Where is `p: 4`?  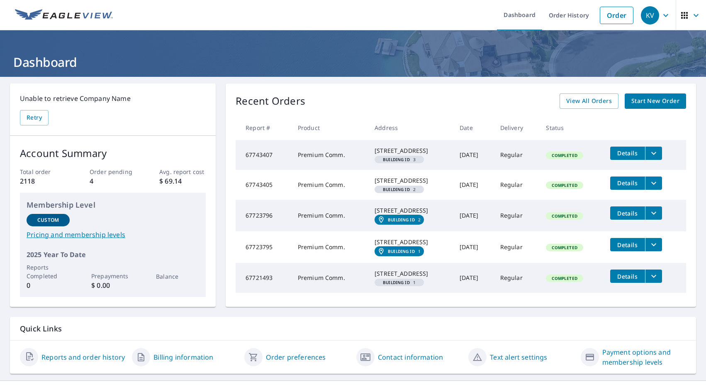
p: 4 is located at coordinates (113, 181).